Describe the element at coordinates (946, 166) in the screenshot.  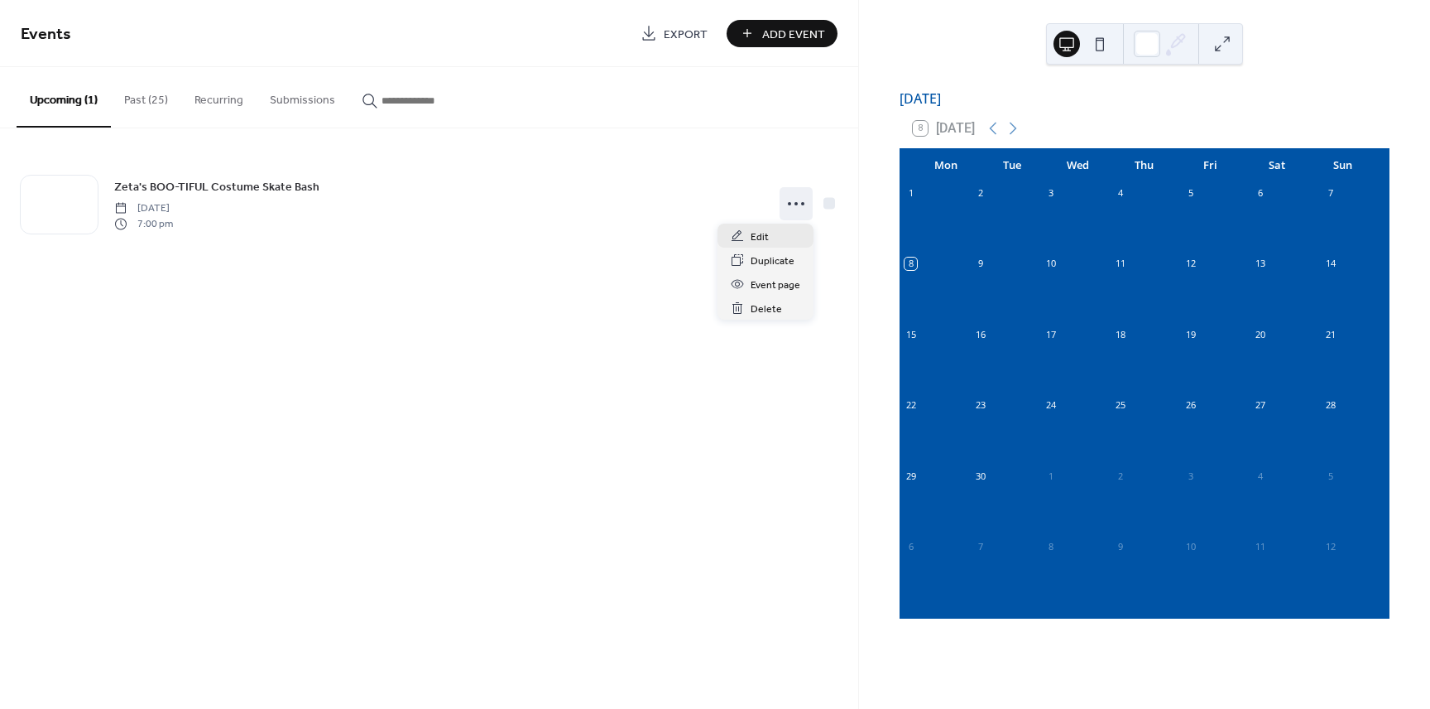
I see `div: Mon` at that location.